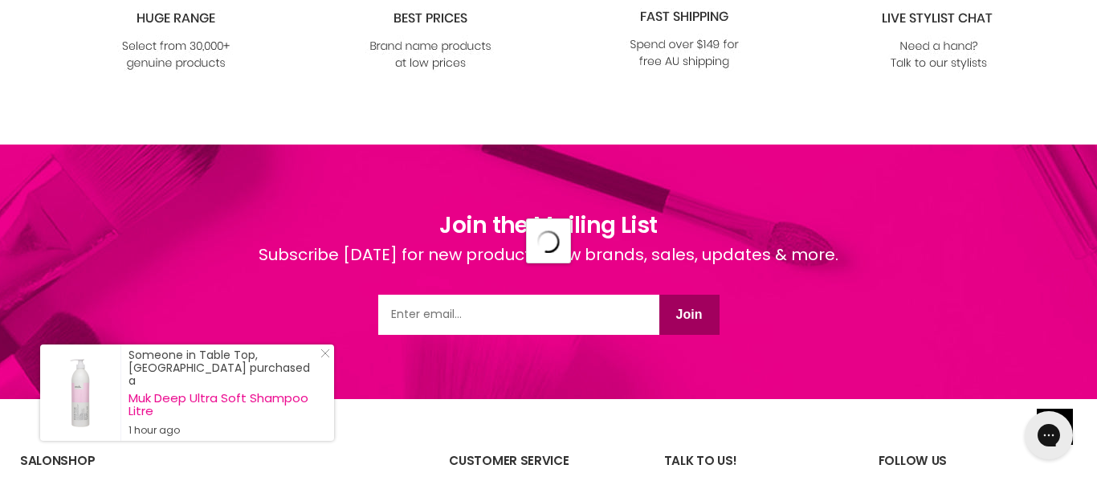  Describe the element at coordinates (223, 405) in the screenshot. I see `a: Muk Deep Ultra Soft Shampoo Litre` at that location.